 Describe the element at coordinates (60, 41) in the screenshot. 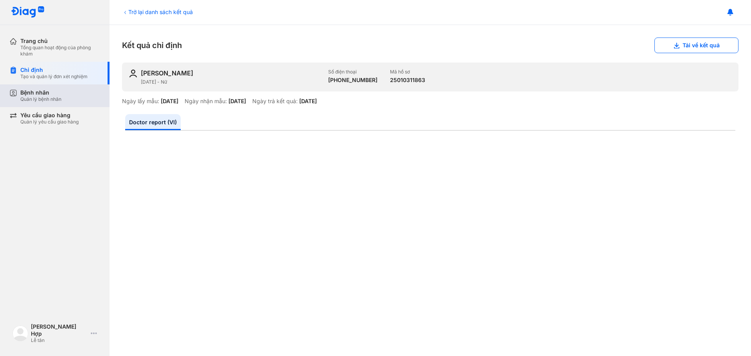

I see `div: Trang chủ` at that location.